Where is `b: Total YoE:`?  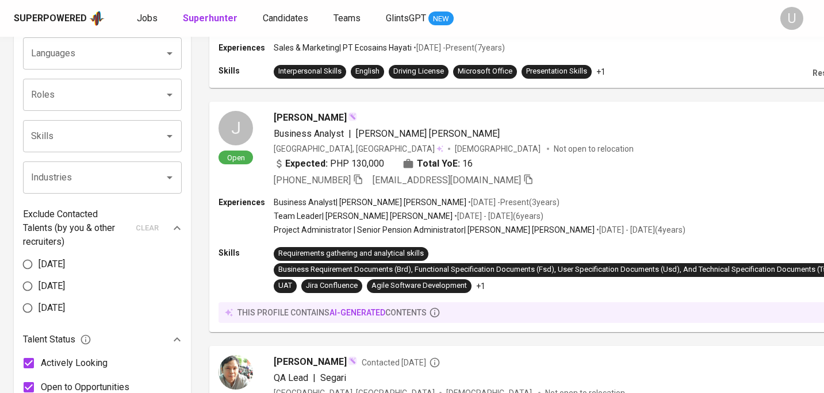
b: Total YoE: is located at coordinates (438, 164).